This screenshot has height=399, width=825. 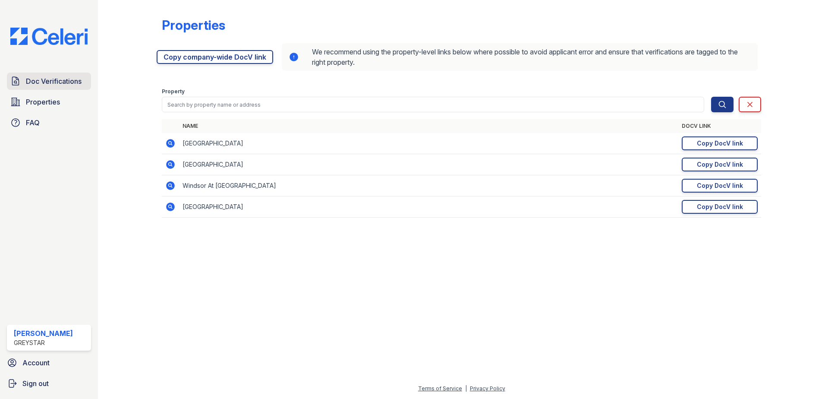 I want to click on span: Sign out, so click(x=35, y=383).